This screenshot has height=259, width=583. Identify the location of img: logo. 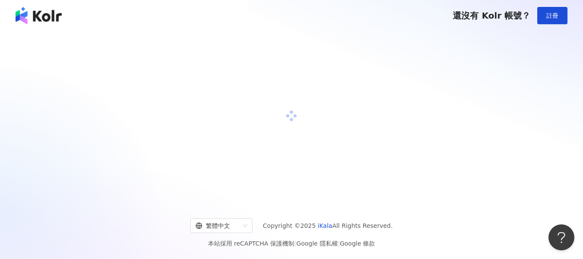
(38, 16).